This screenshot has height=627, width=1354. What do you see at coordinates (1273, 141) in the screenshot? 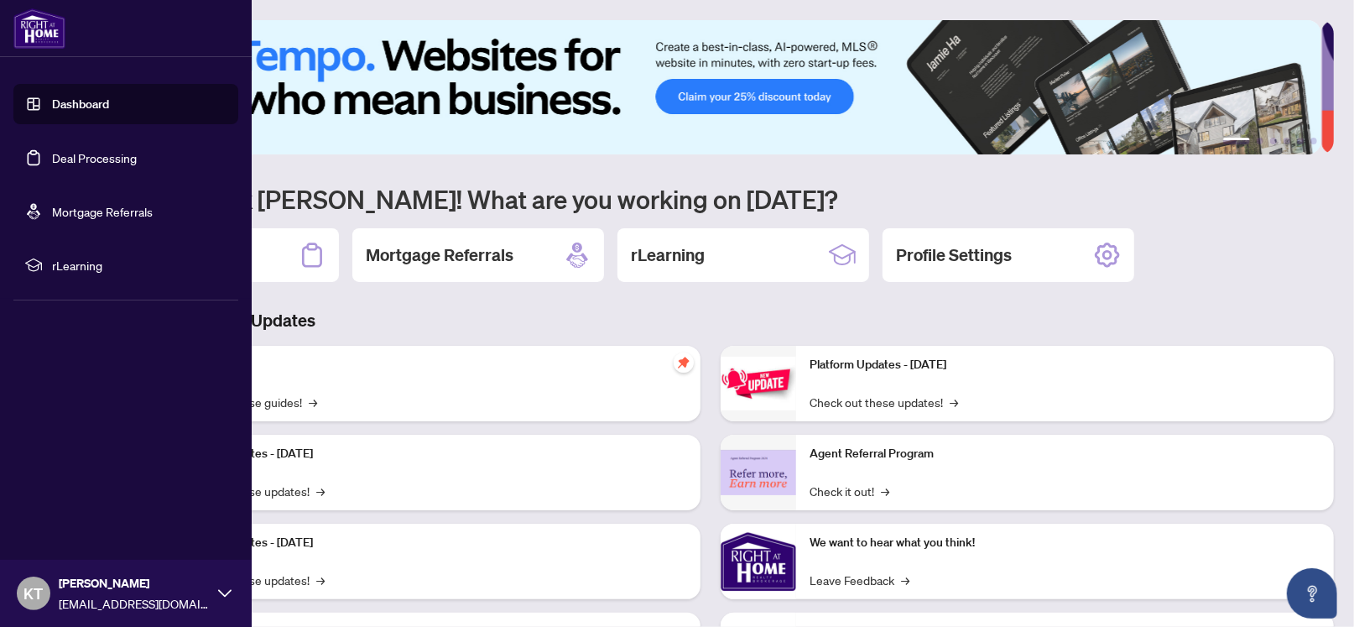
I see `button: 3` at bounding box center [1273, 141].